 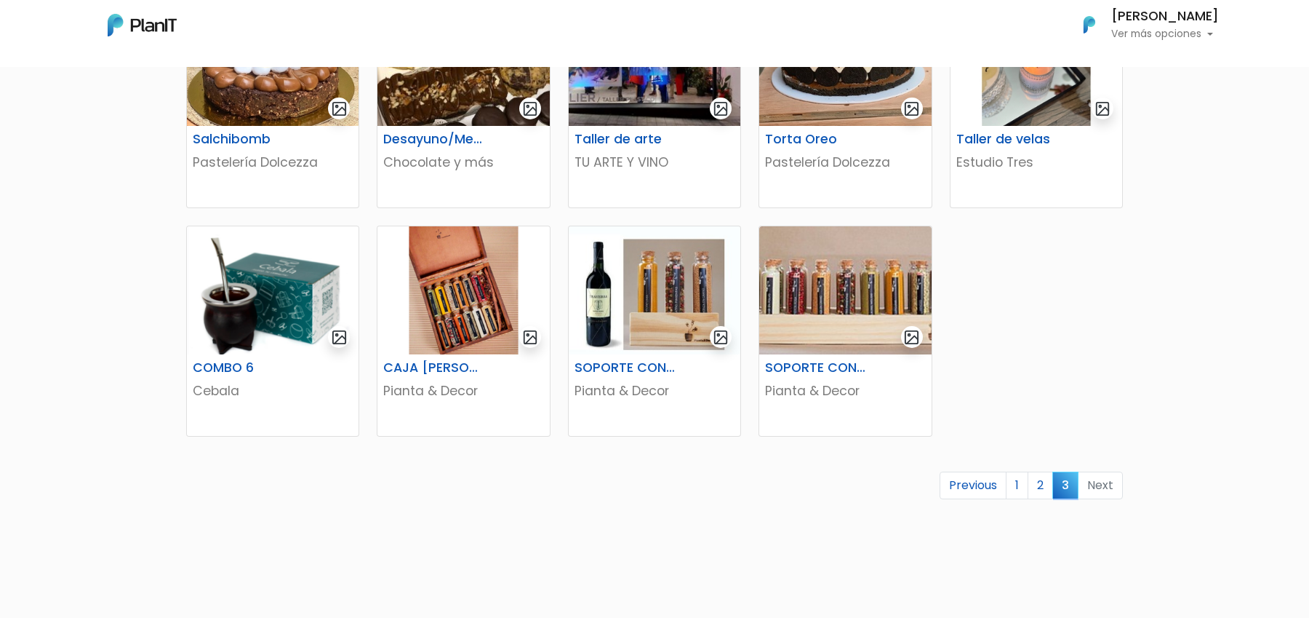 I want to click on h6: Torta Oreo, so click(x=815, y=139).